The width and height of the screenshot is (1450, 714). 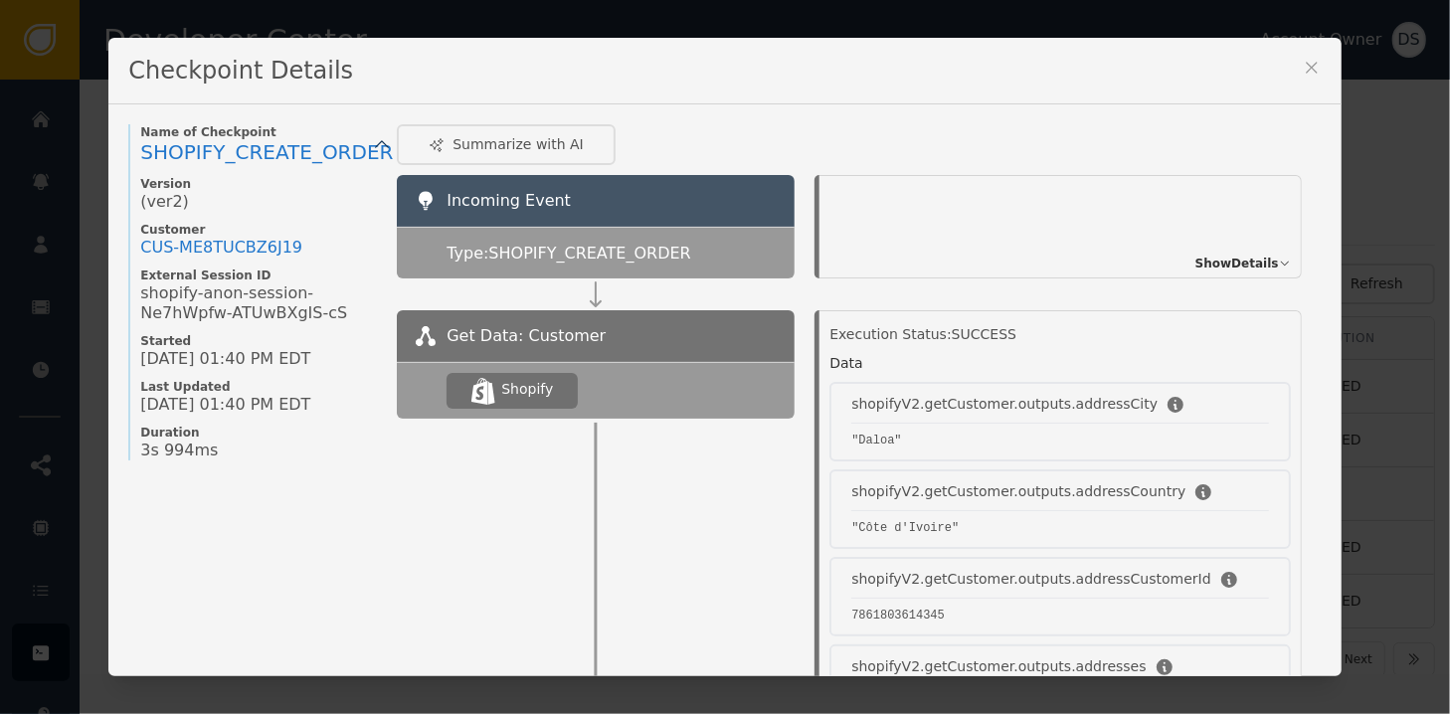 What do you see at coordinates (526, 336) in the screenshot?
I see `span: Get Data: Customer` at bounding box center [526, 336].